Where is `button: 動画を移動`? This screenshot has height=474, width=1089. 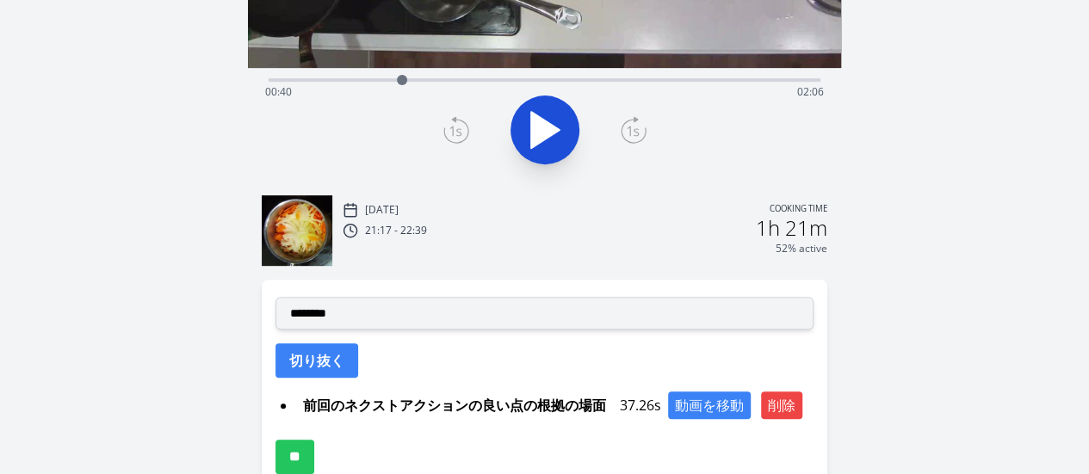 button: 動画を移動 is located at coordinates (709, 405).